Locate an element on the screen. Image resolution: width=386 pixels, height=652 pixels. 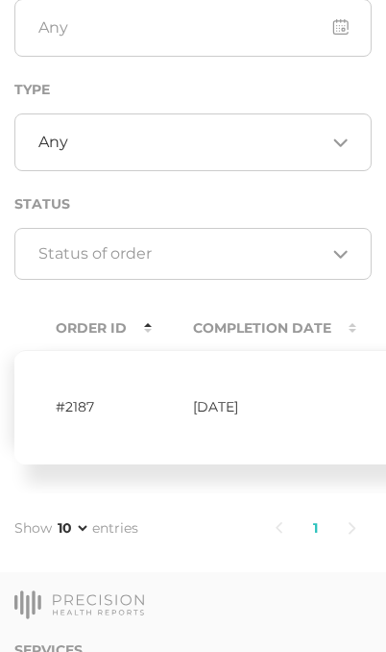
th: Order ID : activate to sort column descending is located at coordinates (83, 328).